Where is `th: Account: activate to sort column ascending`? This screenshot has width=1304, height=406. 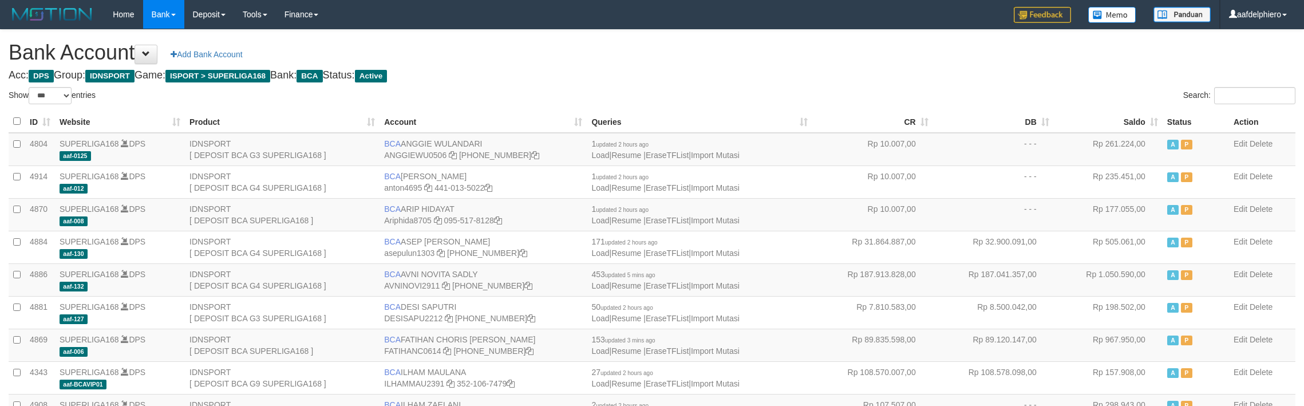
th: Account: activate to sort column ascending is located at coordinates (483, 121).